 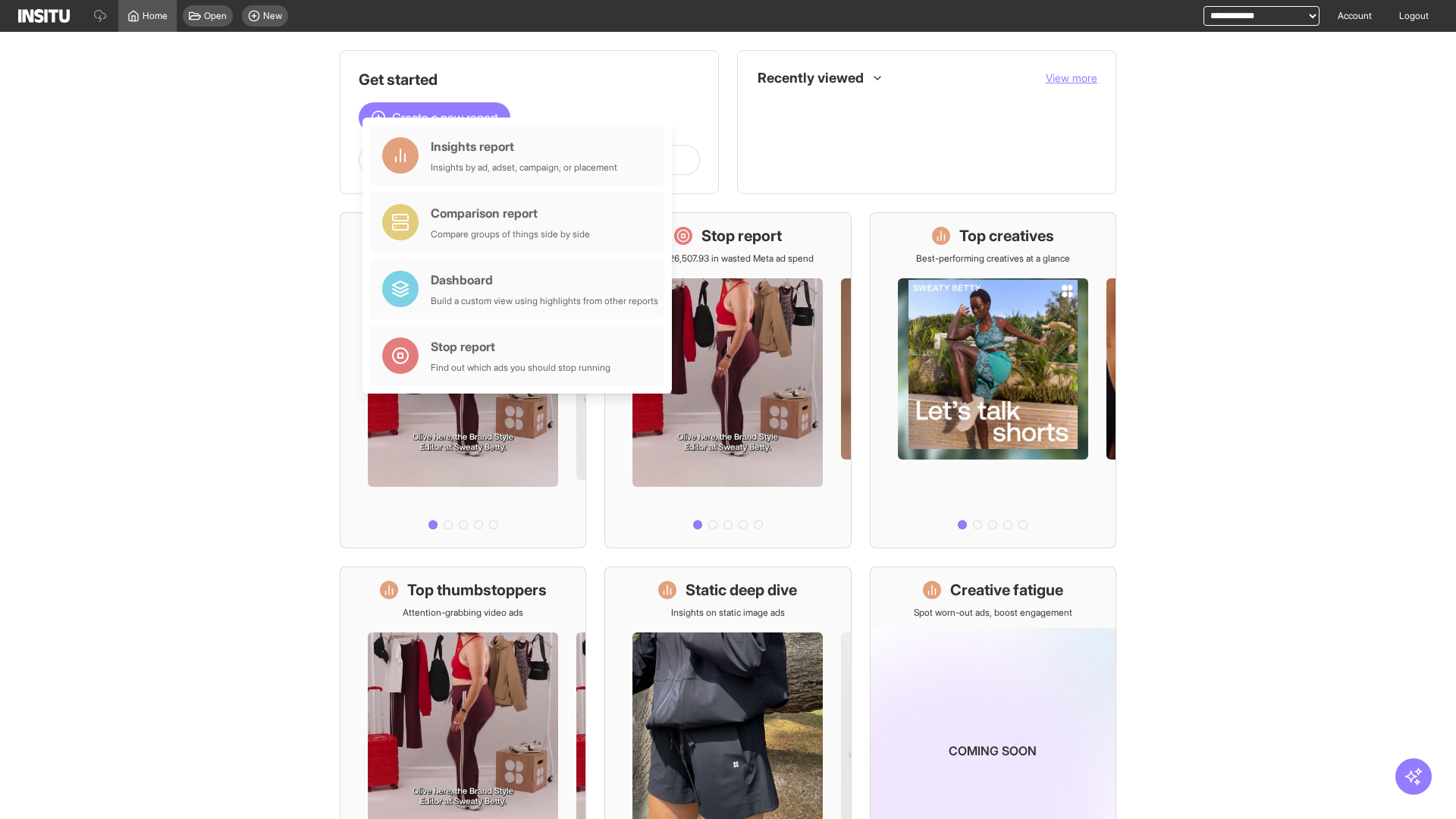 I want to click on div: Stop report, so click(x=520, y=347).